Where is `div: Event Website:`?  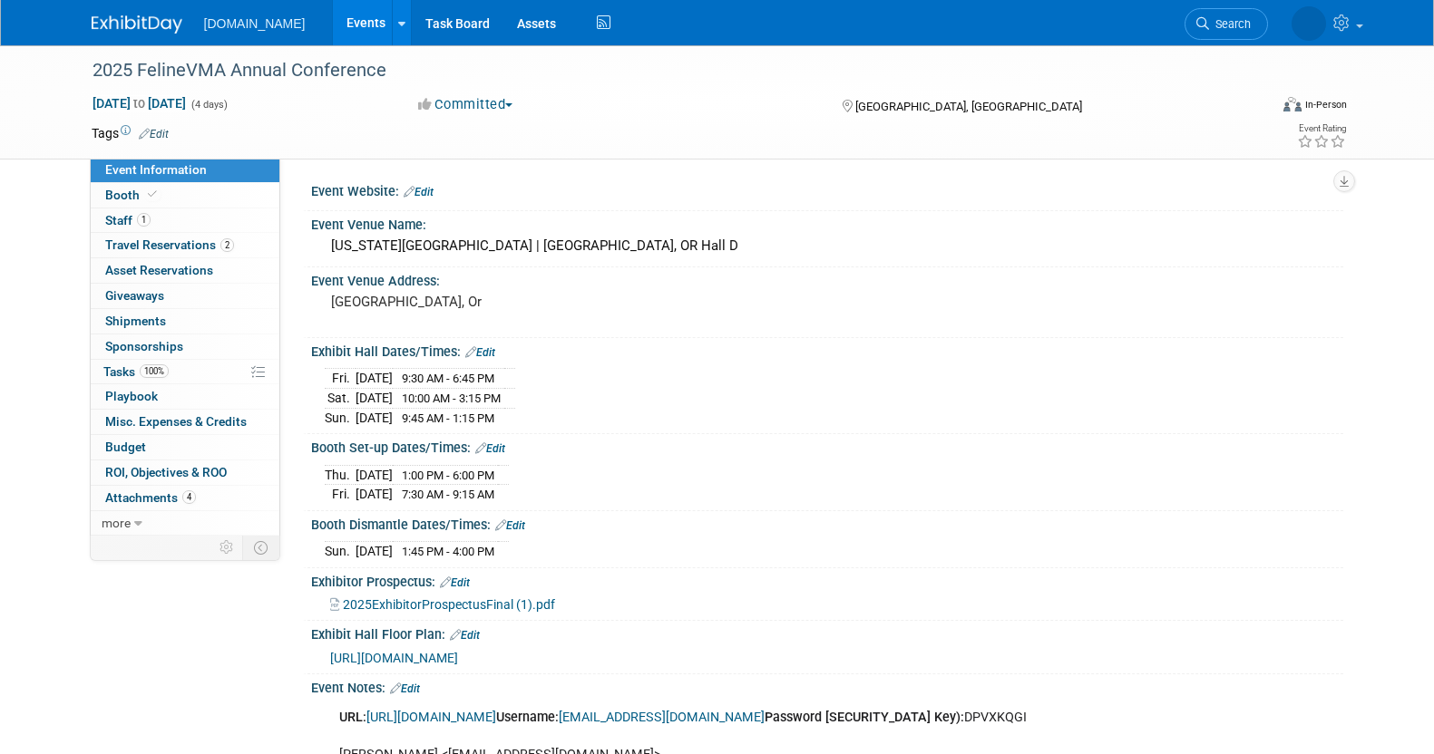 div: Event Website: is located at coordinates (827, 190).